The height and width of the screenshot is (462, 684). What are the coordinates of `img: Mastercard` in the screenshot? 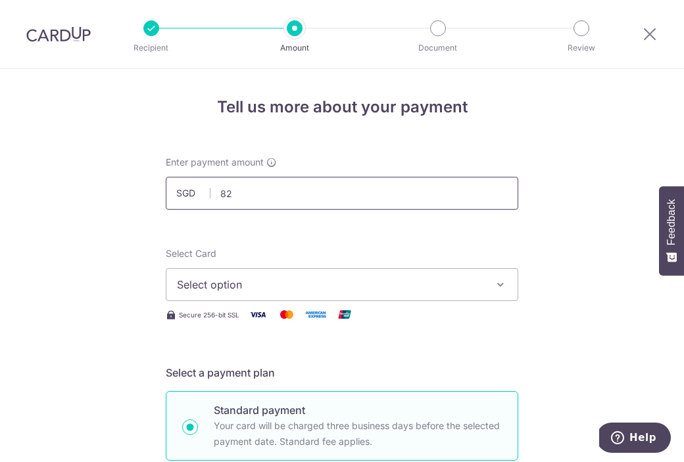 It's located at (287, 314).